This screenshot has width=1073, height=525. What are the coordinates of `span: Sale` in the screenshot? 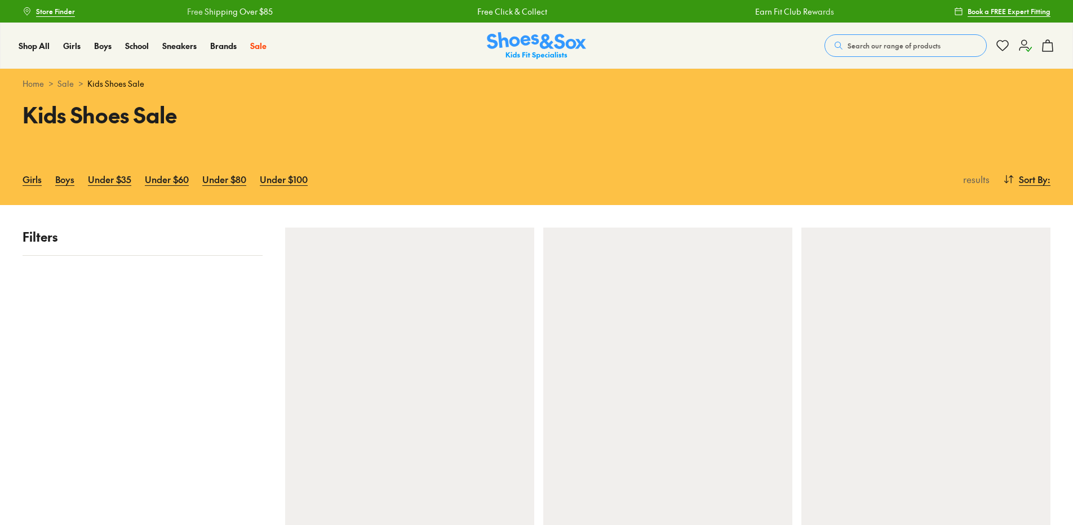 It's located at (258, 46).